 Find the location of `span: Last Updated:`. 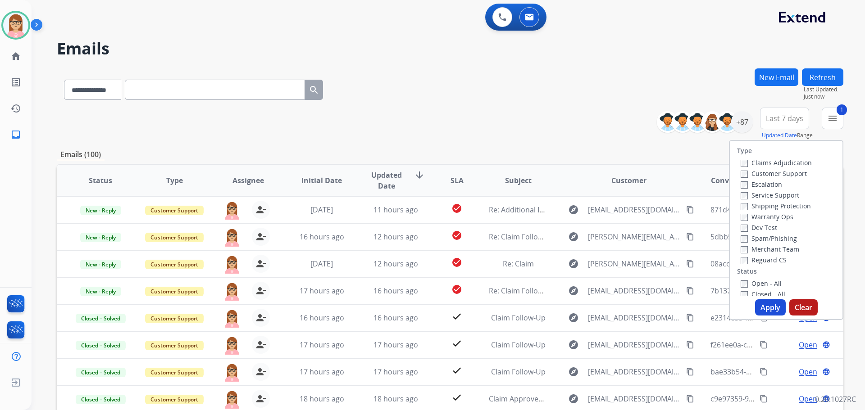

span: Last Updated: is located at coordinates (824, 90).